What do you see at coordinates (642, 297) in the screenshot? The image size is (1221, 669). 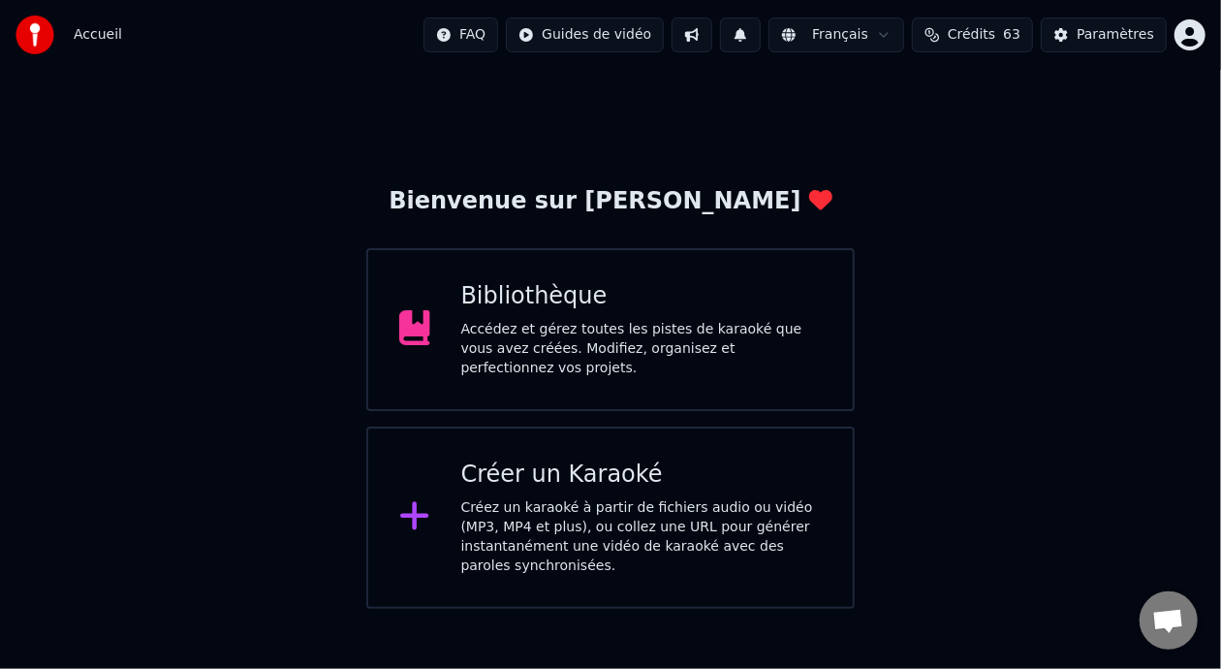 I see `div: Bibliothèque` at bounding box center [642, 297].